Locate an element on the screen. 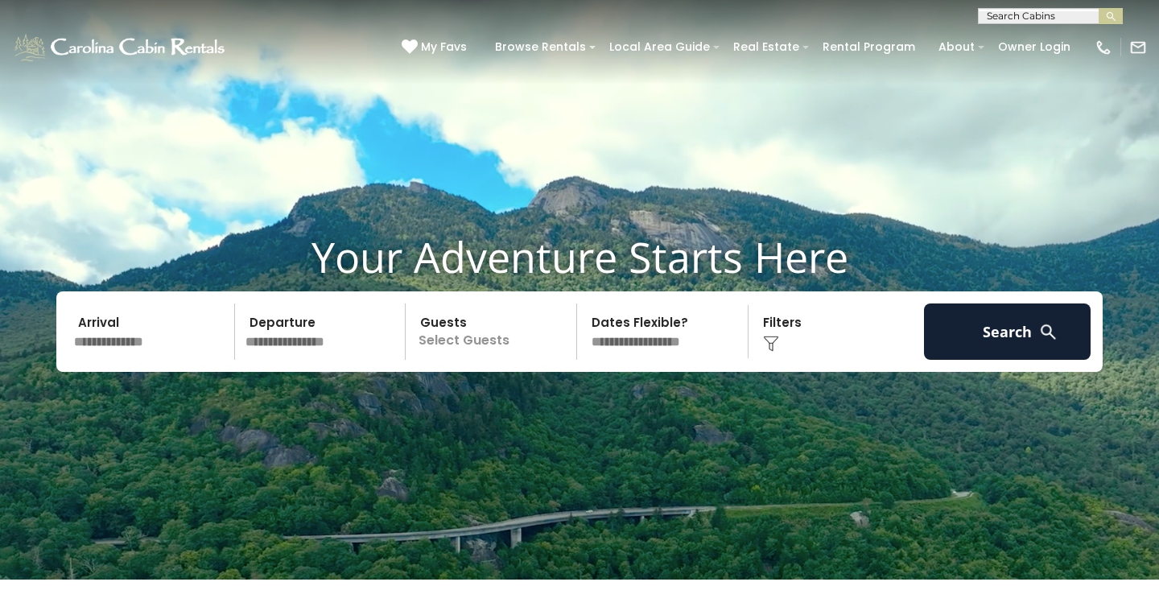 This screenshot has width=1159, height=615. button: Search is located at coordinates (1007, 332).